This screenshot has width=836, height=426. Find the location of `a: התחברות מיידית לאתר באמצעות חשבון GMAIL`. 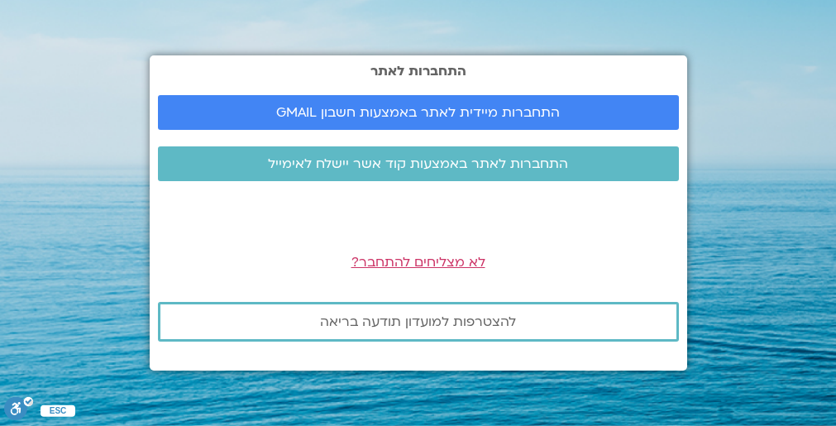

a: התחברות מיידית לאתר באמצעות חשבון GMAIL is located at coordinates (418, 112).